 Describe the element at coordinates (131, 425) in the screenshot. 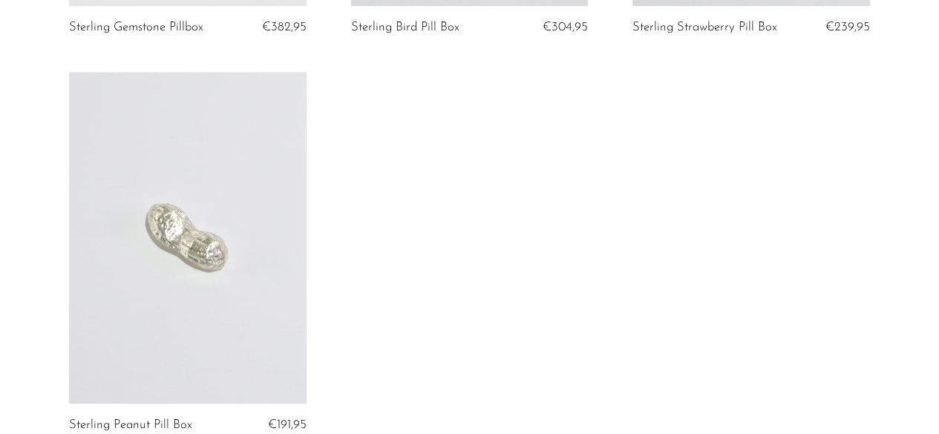

I see `a: Sterling Peanut Pill Box` at that location.